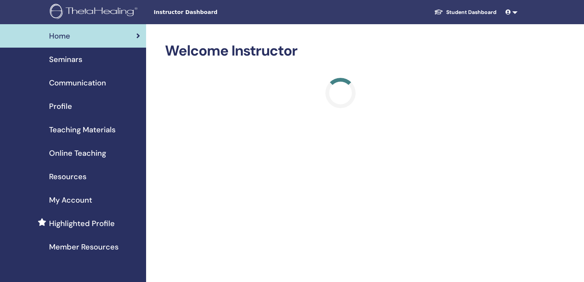  I want to click on span: My Account, so click(71, 200).